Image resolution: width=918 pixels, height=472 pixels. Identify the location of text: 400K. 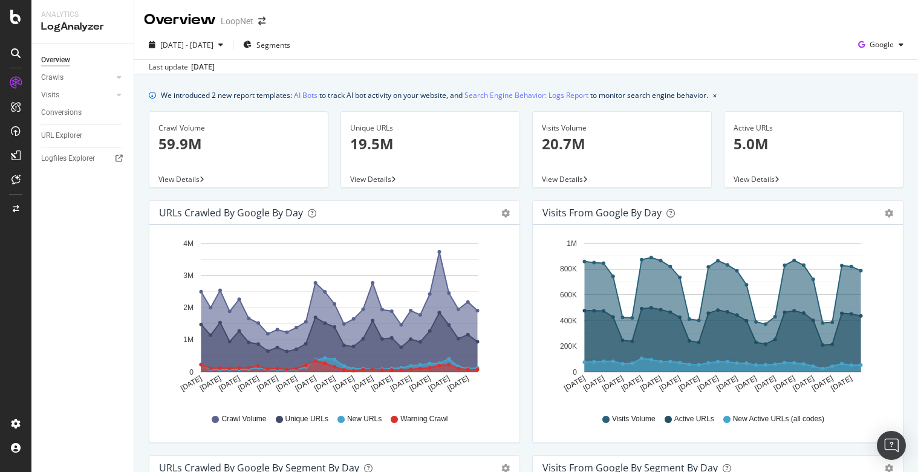
(568, 321).